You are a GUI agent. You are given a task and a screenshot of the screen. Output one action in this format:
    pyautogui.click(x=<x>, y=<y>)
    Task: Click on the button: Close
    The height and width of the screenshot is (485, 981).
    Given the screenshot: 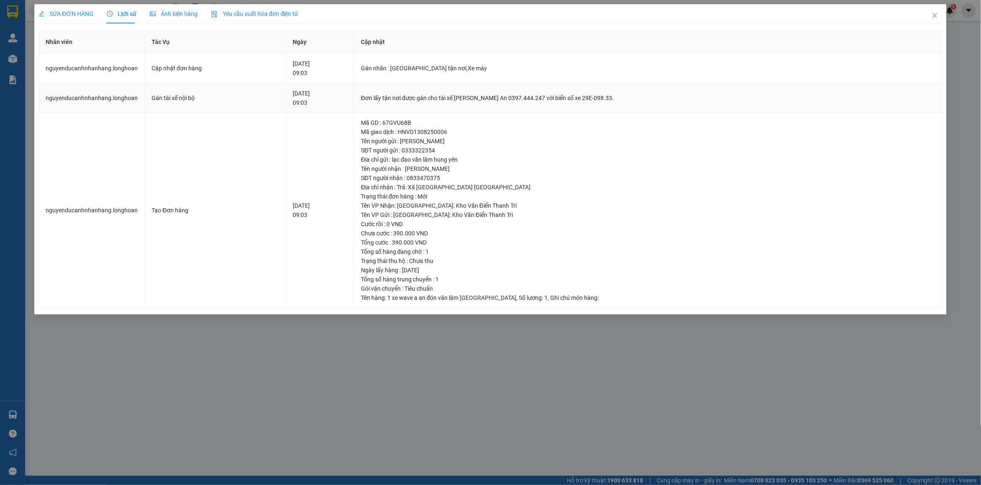 What is the action you would take?
    pyautogui.click(x=935, y=16)
    